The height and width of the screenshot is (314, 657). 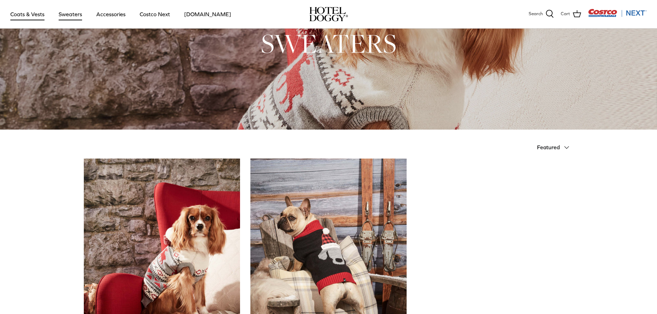 I want to click on a: Accessories, so click(x=111, y=14).